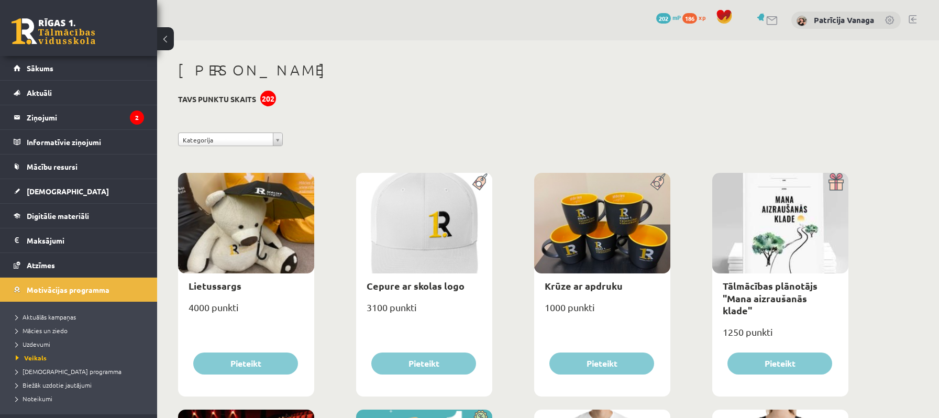 This screenshot has height=418, width=939. What do you see at coordinates (53, 385) in the screenshot?
I see `span: Biežāk uzdotie jautājumi` at bounding box center [53, 385].